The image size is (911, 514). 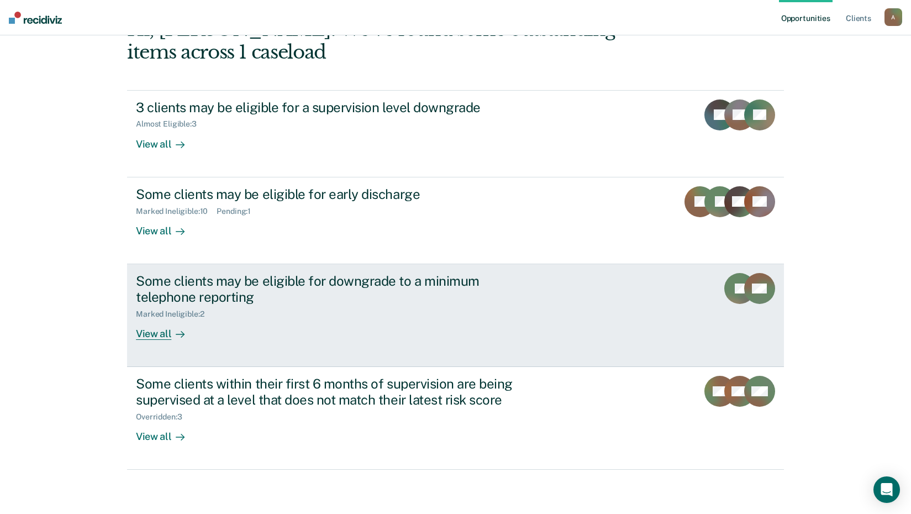 I want to click on div: Overridden : 3, so click(x=163, y=416).